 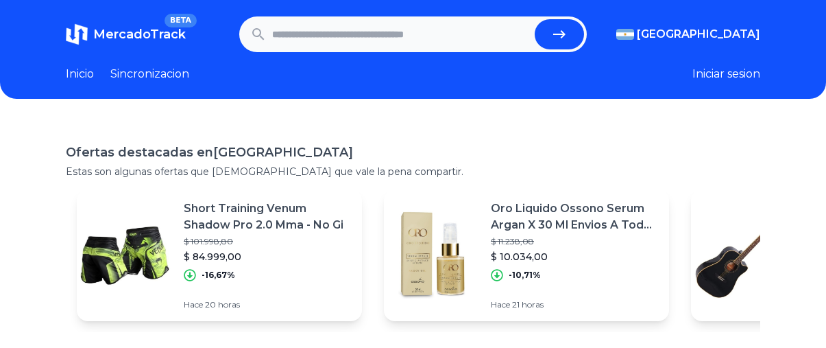 What do you see at coordinates (267, 256) in the screenshot?
I see `p: $ 84.999,00` at bounding box center [267, 256].